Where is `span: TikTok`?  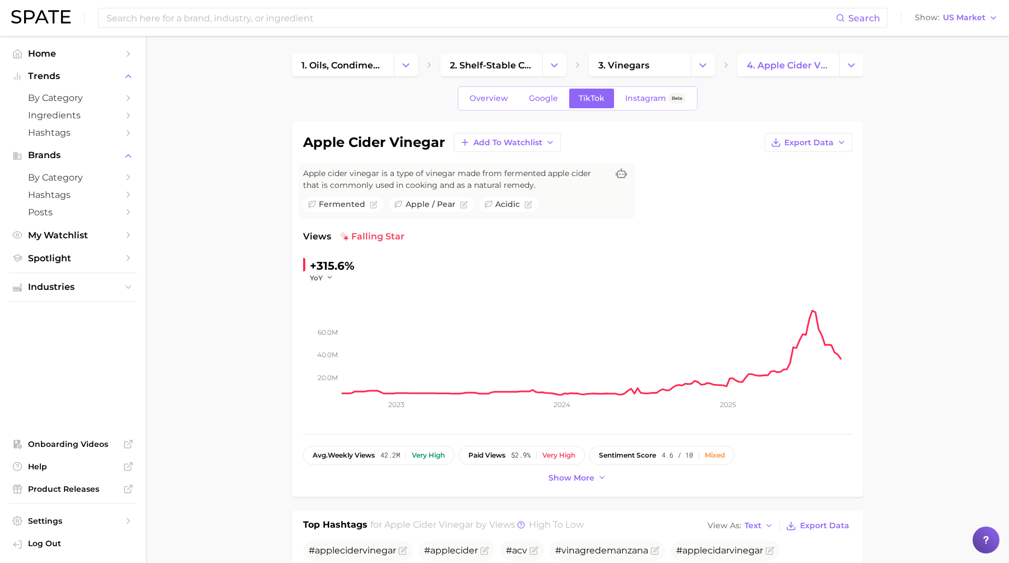
span: TikTok is located at coordinates (592, 98).